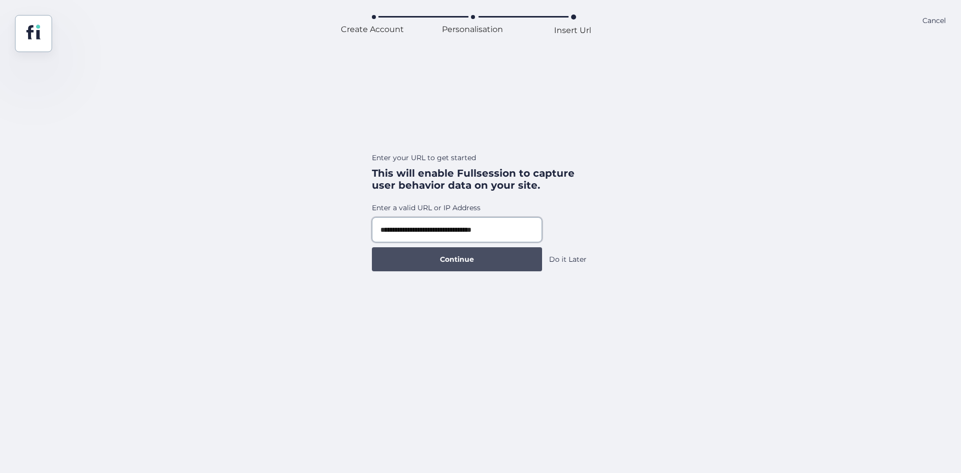  Describe the element at coordinates (573, 30) in the screenshot. I see `div: Insert Url` at that location.